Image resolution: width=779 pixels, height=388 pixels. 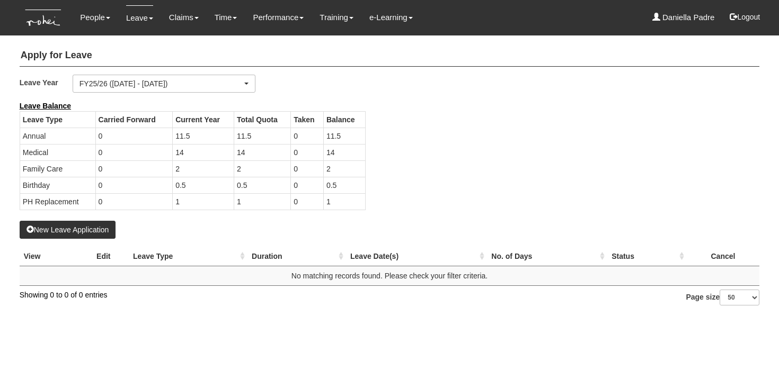 I want to click on td: PH Replacement, so click(x=57, y=201).